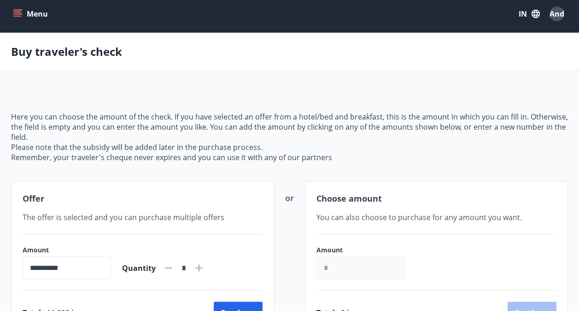 The height and width of the screenshot is (311, 579). Describe the element at coordinates (557, 14) in the screenshot. I see `span: And` at that location.